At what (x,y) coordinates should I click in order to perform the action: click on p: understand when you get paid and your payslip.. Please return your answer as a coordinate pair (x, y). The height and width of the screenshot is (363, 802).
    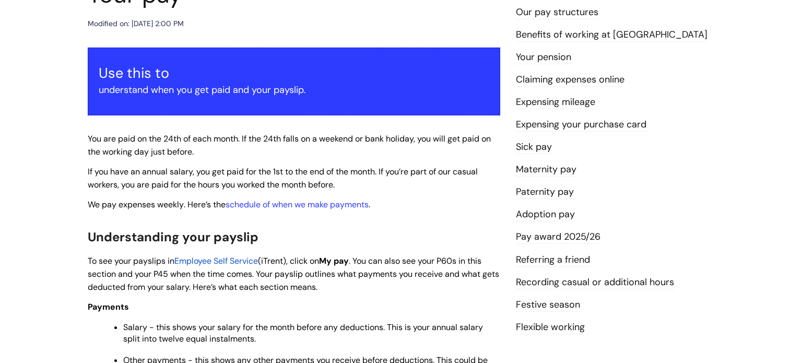
    Looking at the image, I should click on (294, 90).